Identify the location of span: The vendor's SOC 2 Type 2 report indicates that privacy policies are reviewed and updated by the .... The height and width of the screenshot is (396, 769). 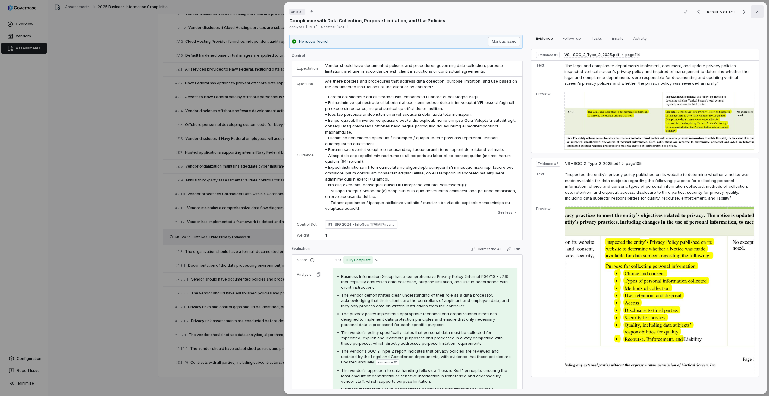
(426, 356).